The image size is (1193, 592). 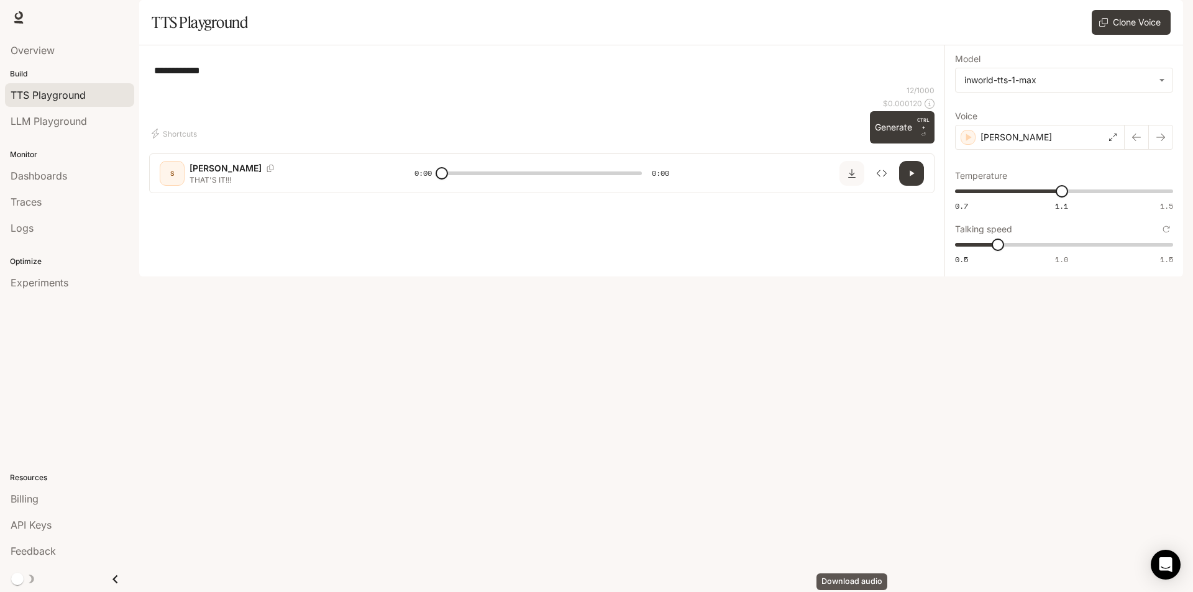 I want to click on div: S, so click(x=172, y=173).